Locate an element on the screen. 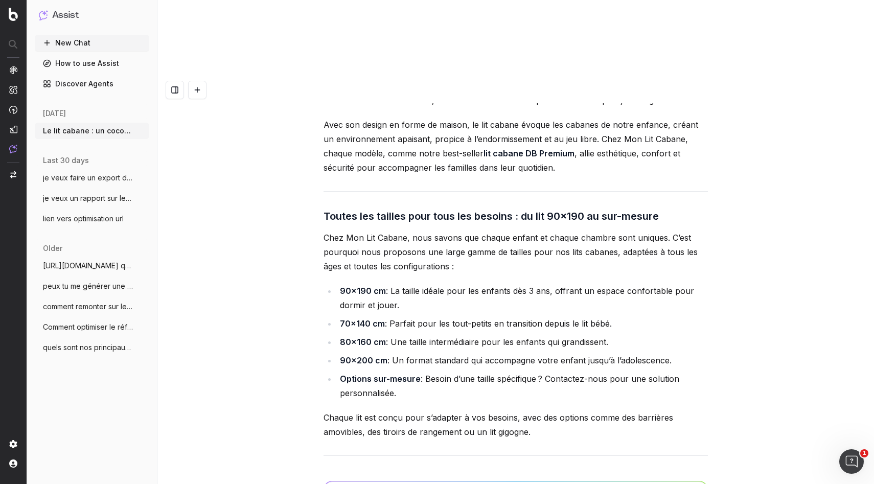 The image size is (874, 484). a: How to use Assist is located at coordinates (92, 63).